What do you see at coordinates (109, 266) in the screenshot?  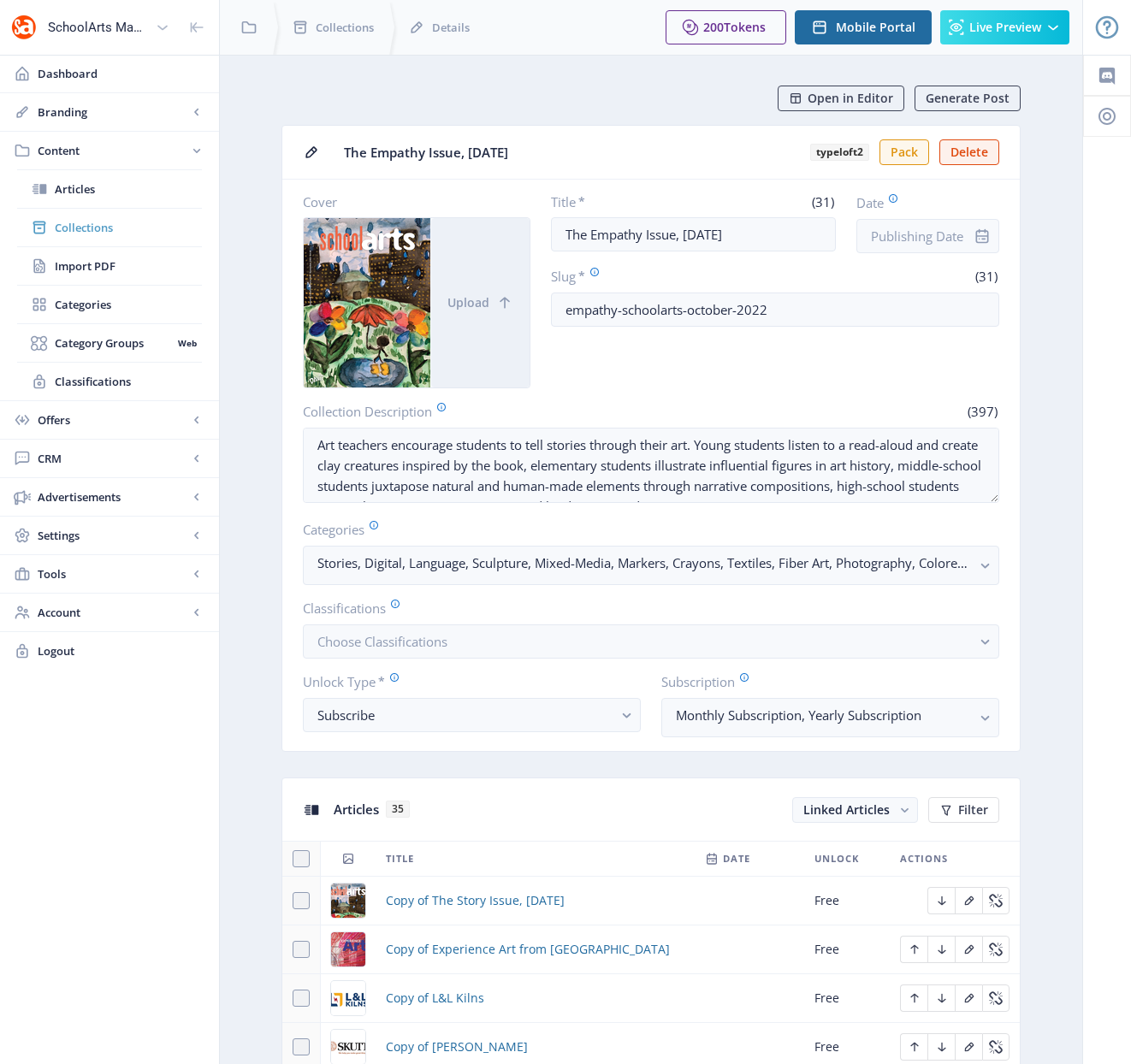 I see `a: Import PDF` at bounding box center [109, 266].